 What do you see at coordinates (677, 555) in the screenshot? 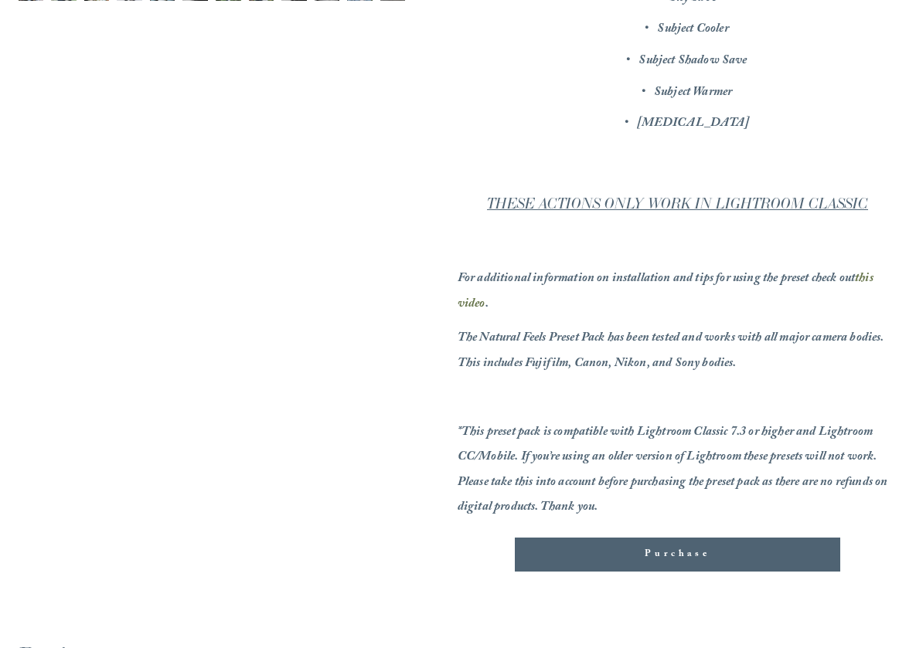
I see `button: Purchase` at bounding box center [677, 555].